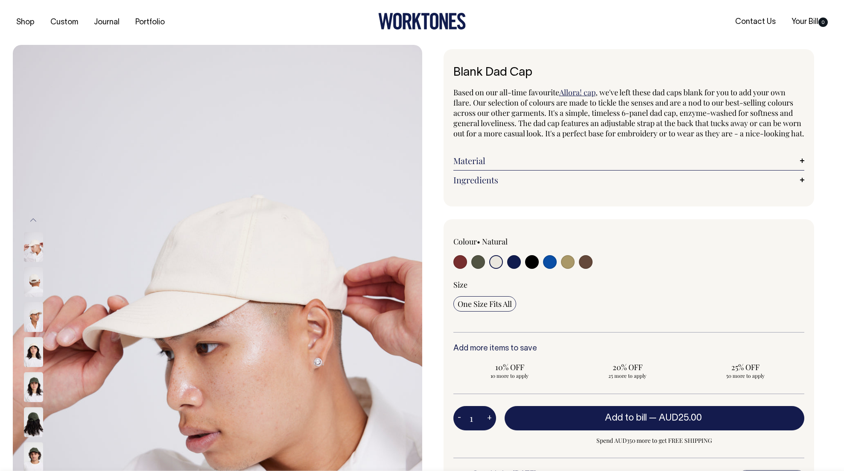  I want to click on input: One Size Fits All, so click(485, 304).